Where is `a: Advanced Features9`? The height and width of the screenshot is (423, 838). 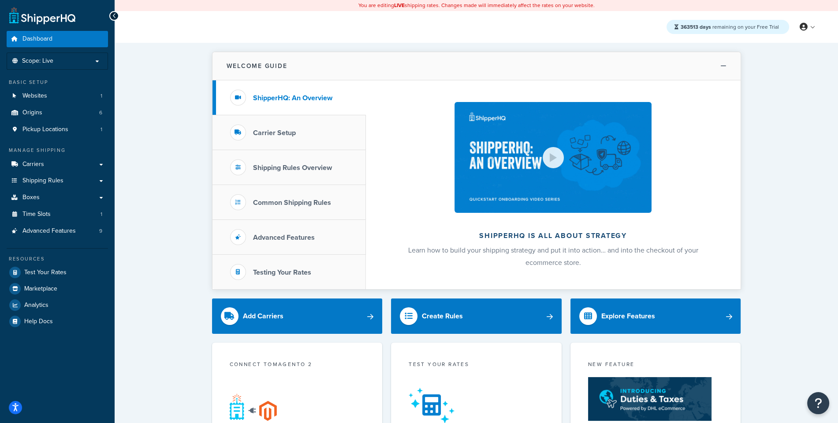
a: Advanced Features9 is located at coordinates (57, 231).